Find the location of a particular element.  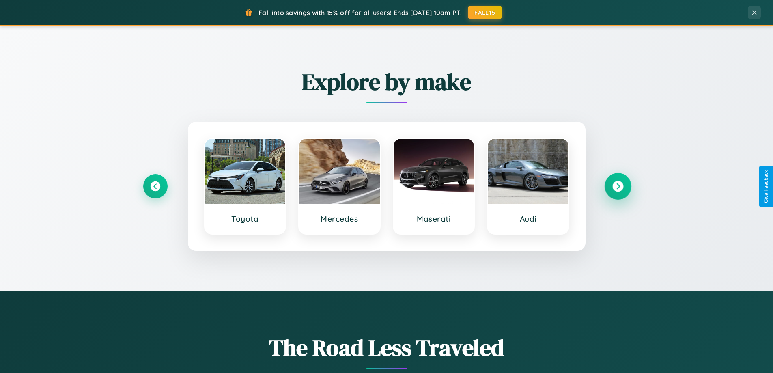

div: Give Feedback is located at coordinates (766, 186).